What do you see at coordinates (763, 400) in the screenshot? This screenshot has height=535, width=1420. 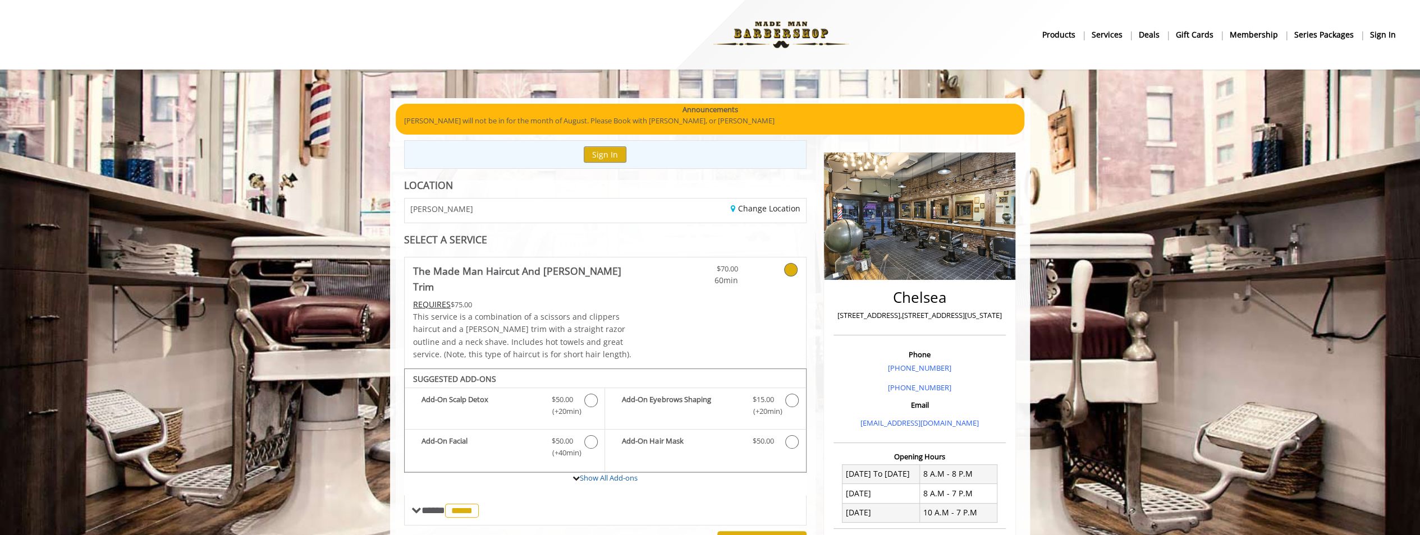 I see `span: $15.00` at bounding box center [763, 400].